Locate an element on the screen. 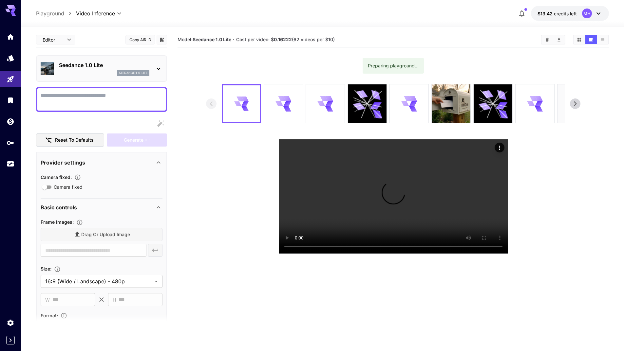 Image resolution: width=624 pixels, height=351 pixels. button: Upload frame images. is located at coordinates (80, 223).